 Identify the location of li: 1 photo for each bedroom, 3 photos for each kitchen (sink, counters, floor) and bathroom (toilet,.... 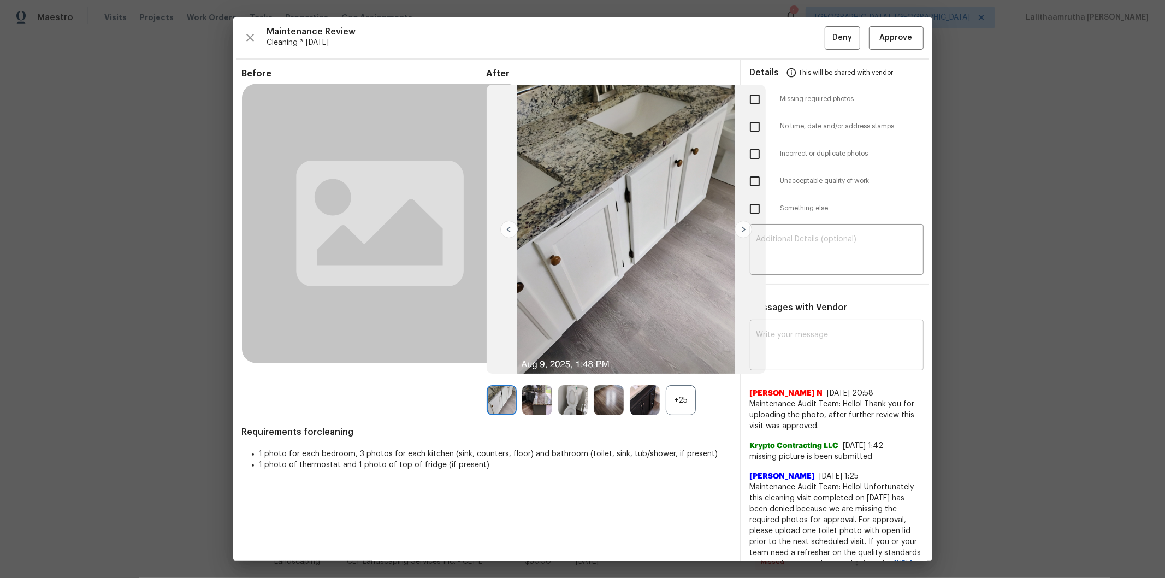
(495, 454).